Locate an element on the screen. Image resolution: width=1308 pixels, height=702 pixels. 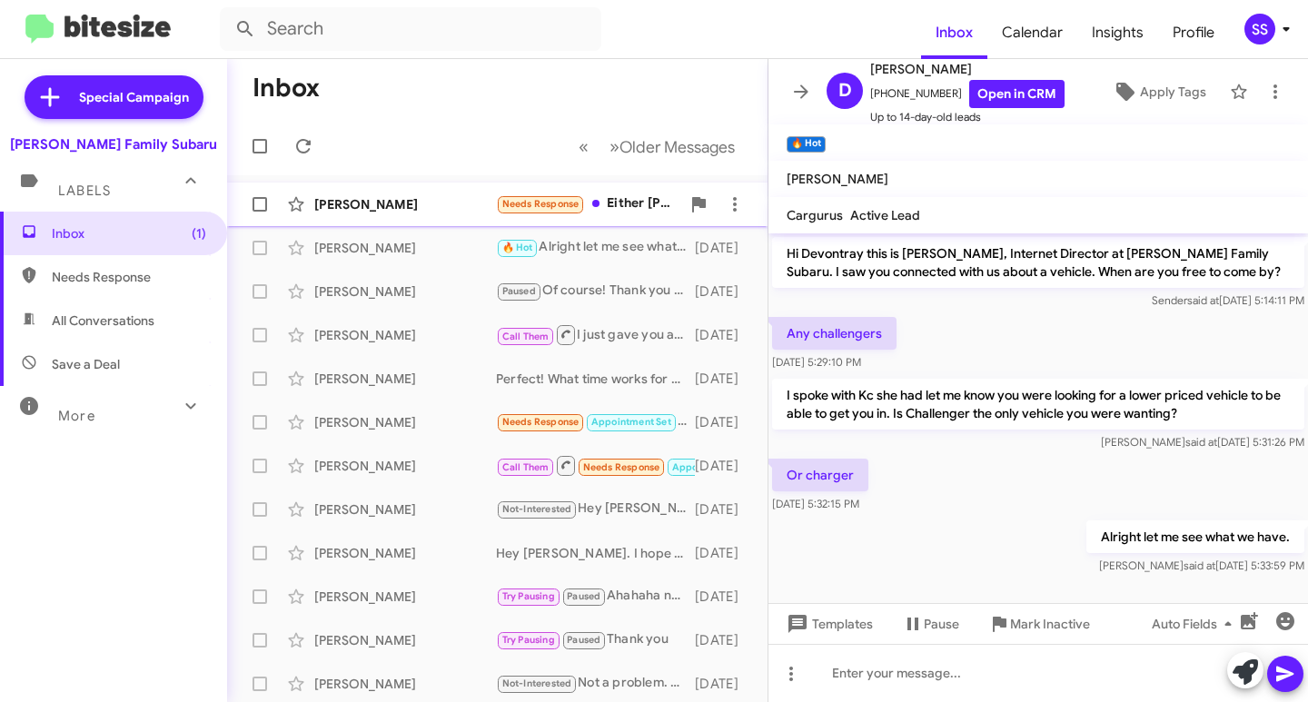
button: Apply Tags is located at coordinates (1158, 92).